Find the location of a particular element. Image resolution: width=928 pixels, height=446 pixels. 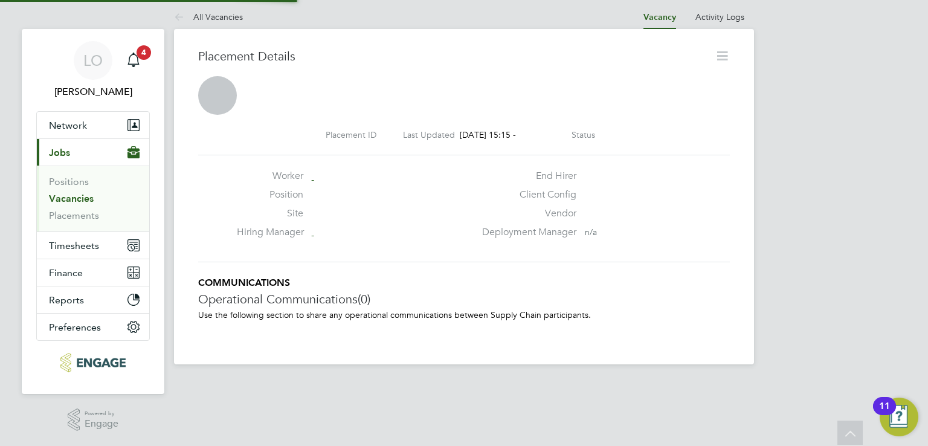

span: n/a is located at coordinates (591, 232).